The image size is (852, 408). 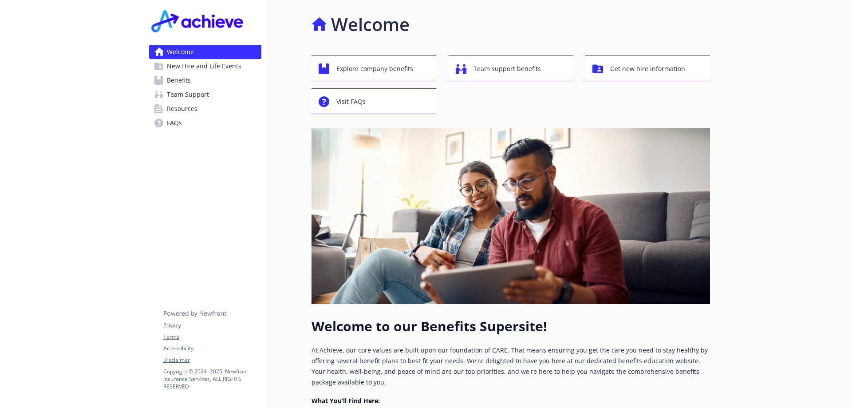 What do you see at coordinates (212, 337) in the screenshot?
I see `a: Terms` at bounding box center [212, 337].